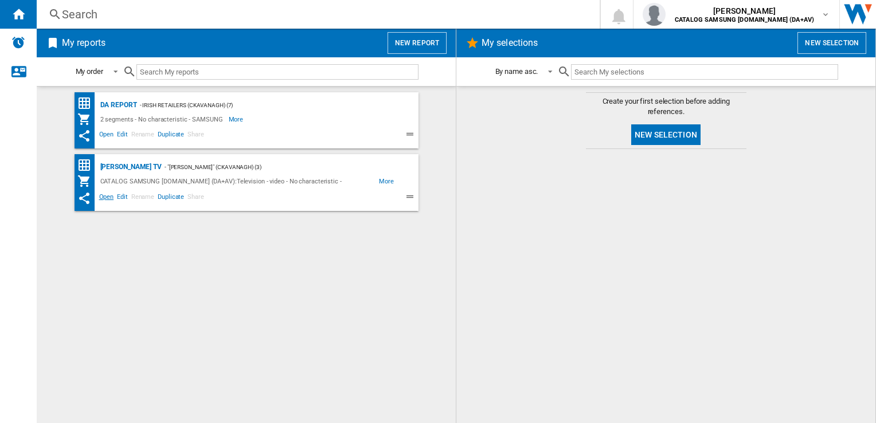  What do you see at coordinates (278, 72) in the screenshot?
I see `input: Search My reports` at bounding box center [278, 72].